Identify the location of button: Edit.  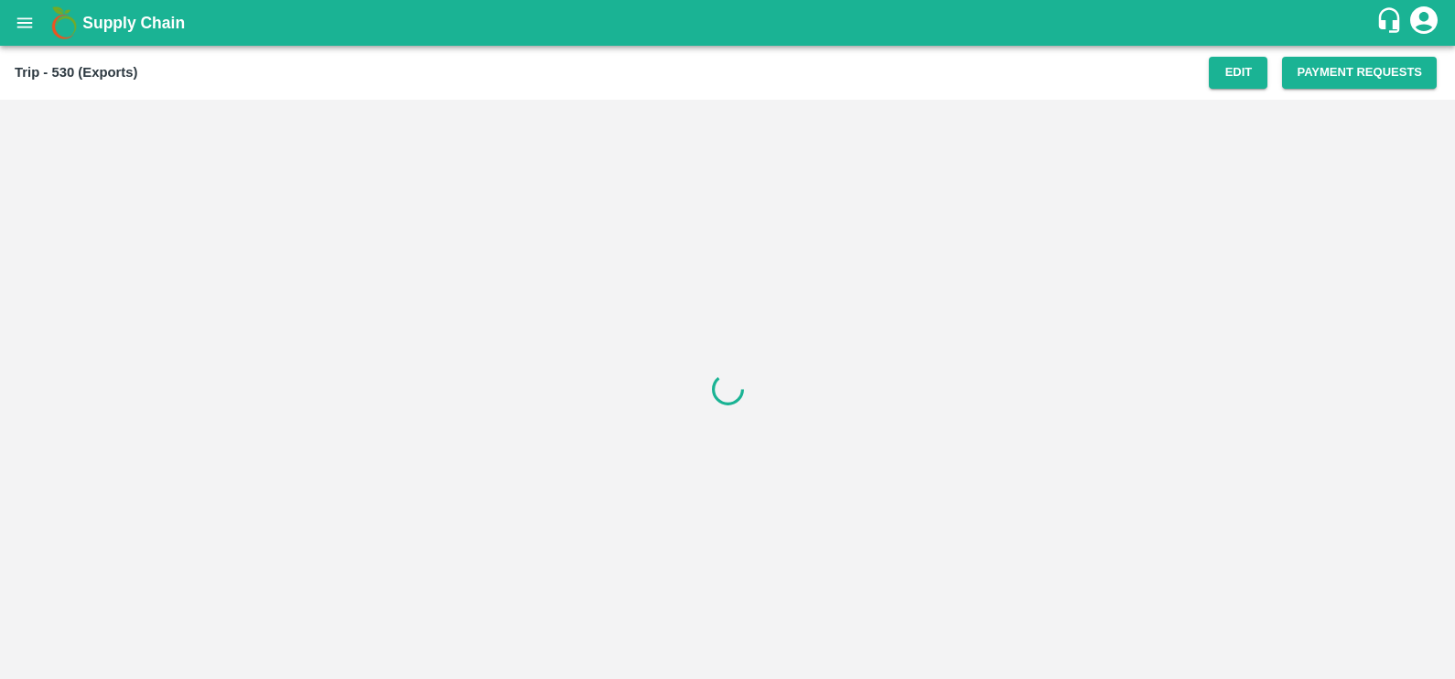
(1238, 72).